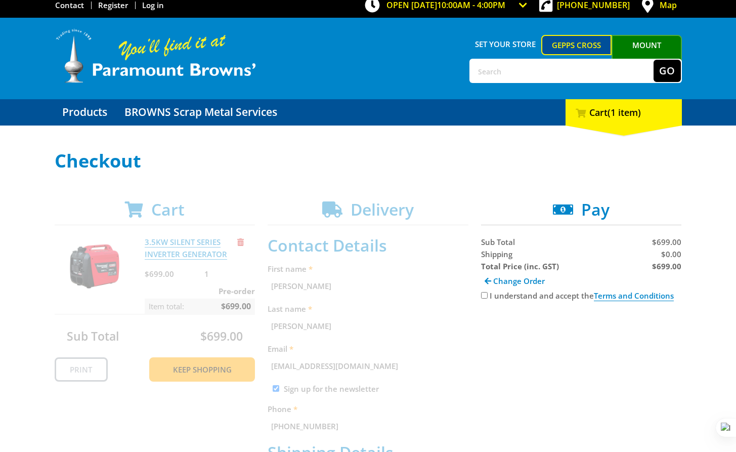  I want to click on input: Search, so click(562, 71).